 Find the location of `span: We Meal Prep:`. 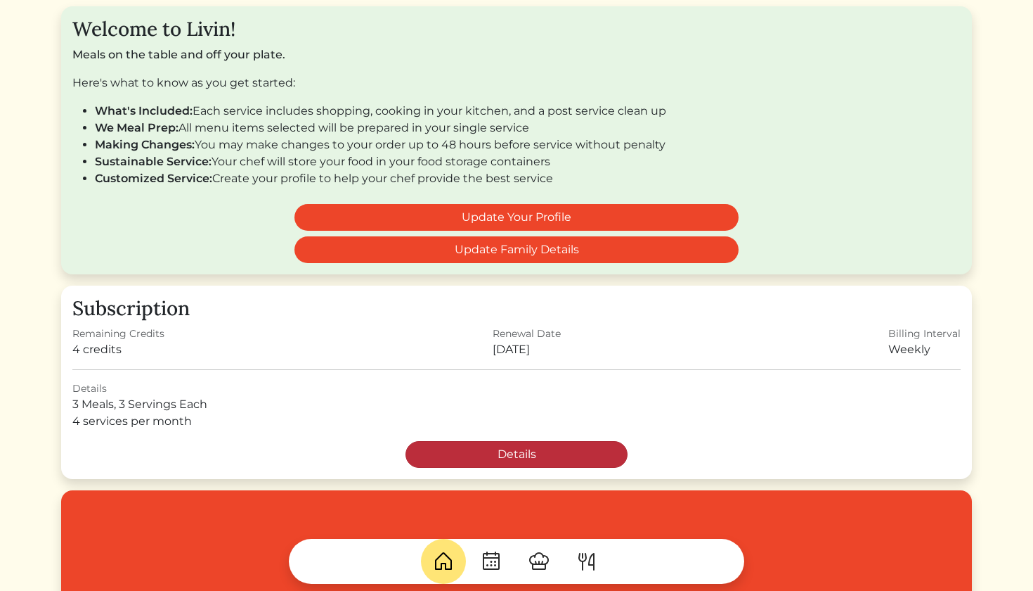

span: We Meal Prep: is located at coordinates (136, 127).